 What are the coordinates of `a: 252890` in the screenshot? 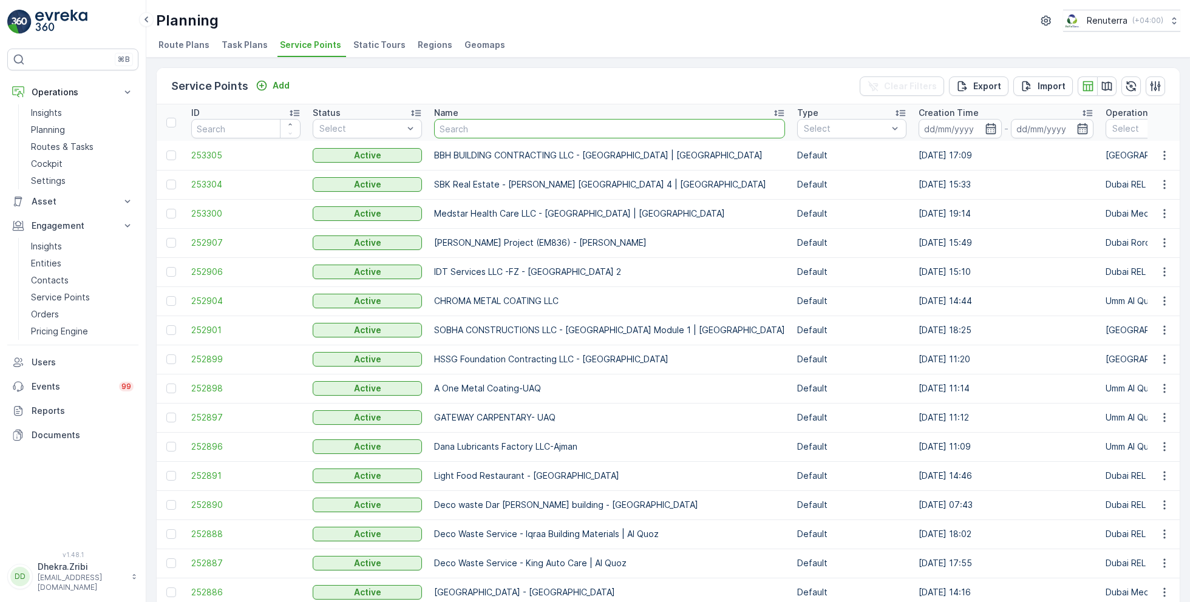 It's located at (246, 505).